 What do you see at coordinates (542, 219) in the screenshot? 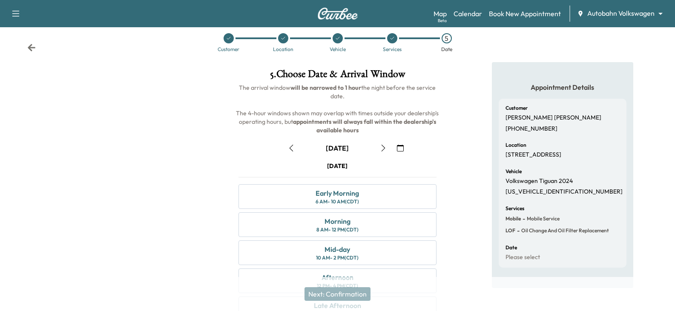
I see `span: Mobile Service` at bounding box center [542, 219].